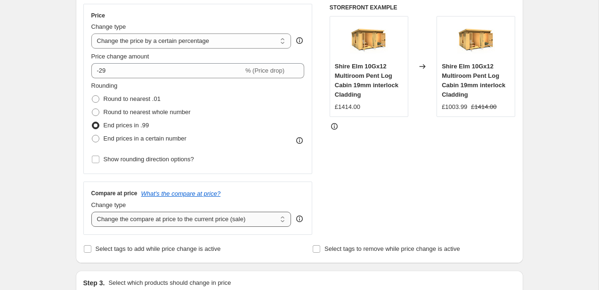 This screenshot has width=599, height=290. What do you see at coordinates (147, 112) in the screenshot?
I see `span: Round to nearest whole number` at bounding box center [147, 112].